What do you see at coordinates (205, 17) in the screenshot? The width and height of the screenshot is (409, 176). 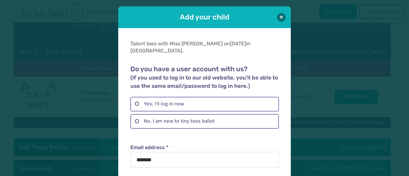 I see `h1: Add your child` at bounding box center [205, 17].